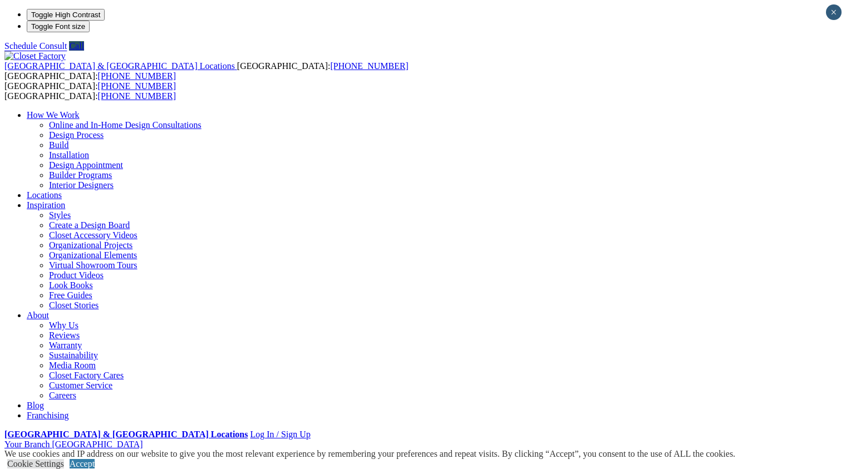 The width and height of the screenshot is (846, 469). Describe the element at coordinates (89, 225) in the screenshot. I see `a: Create a Design Board` at that location.